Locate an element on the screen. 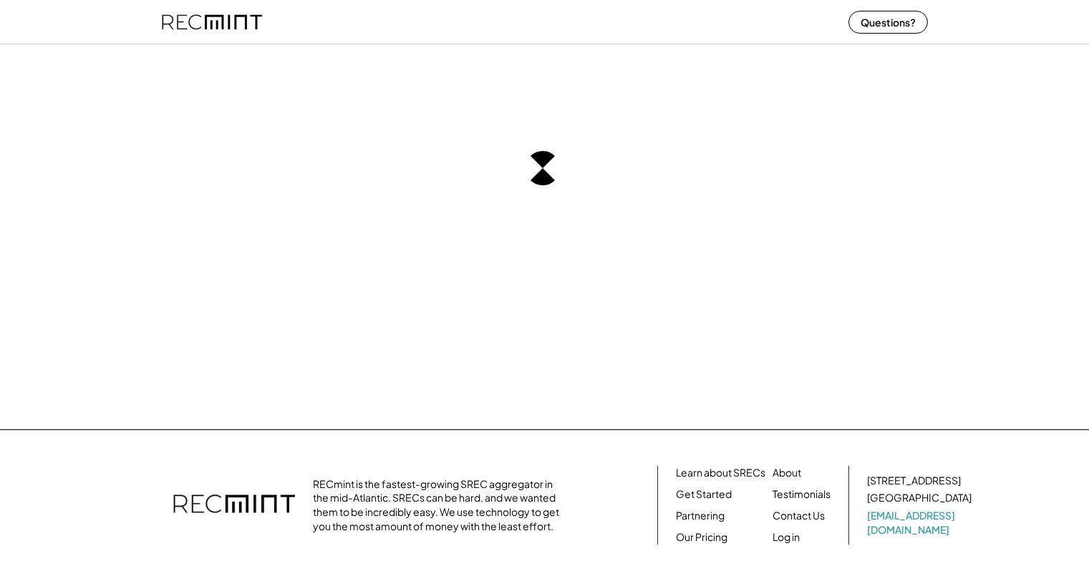  button: Questions? is located at coordinates (888, 22).